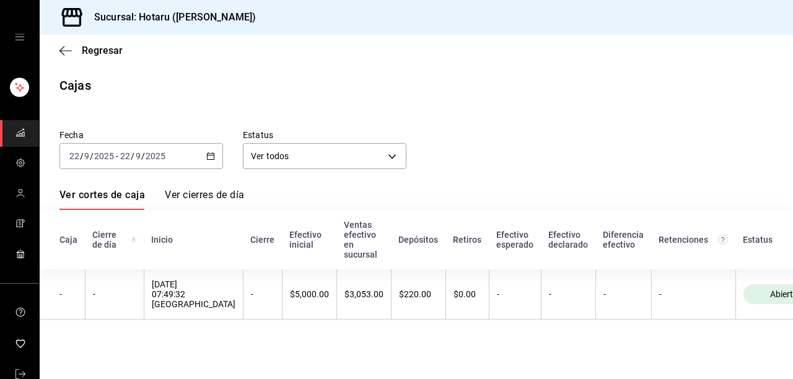 This screenshot has width=793, height=379. Describe the element at coordinates (309, 294) in the screenshot. I see `div: $5,000.00` at that location.